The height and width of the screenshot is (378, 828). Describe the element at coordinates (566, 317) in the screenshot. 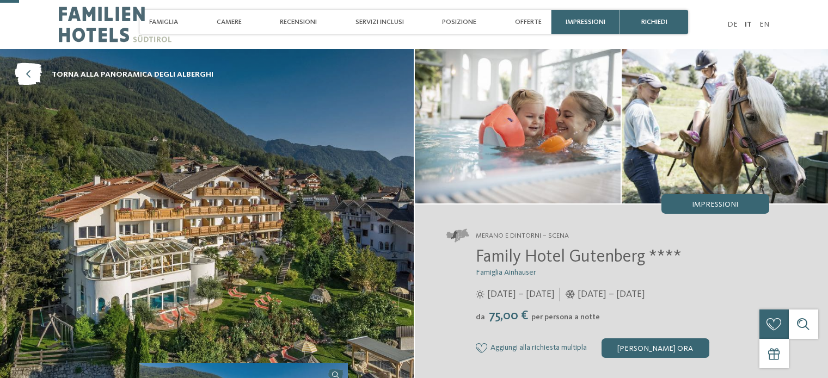

I see `span: per persona a notte` at that location.